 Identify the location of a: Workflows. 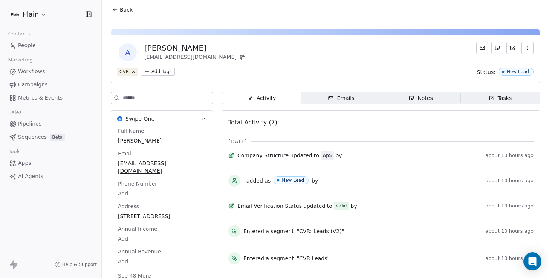
(51, 71).